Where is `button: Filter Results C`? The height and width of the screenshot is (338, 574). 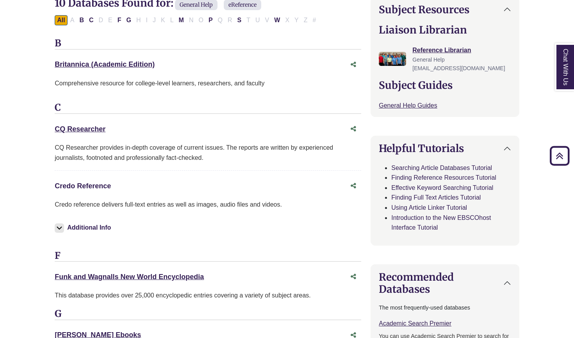
button: Filter Results C is located at coordinates (91, 20).